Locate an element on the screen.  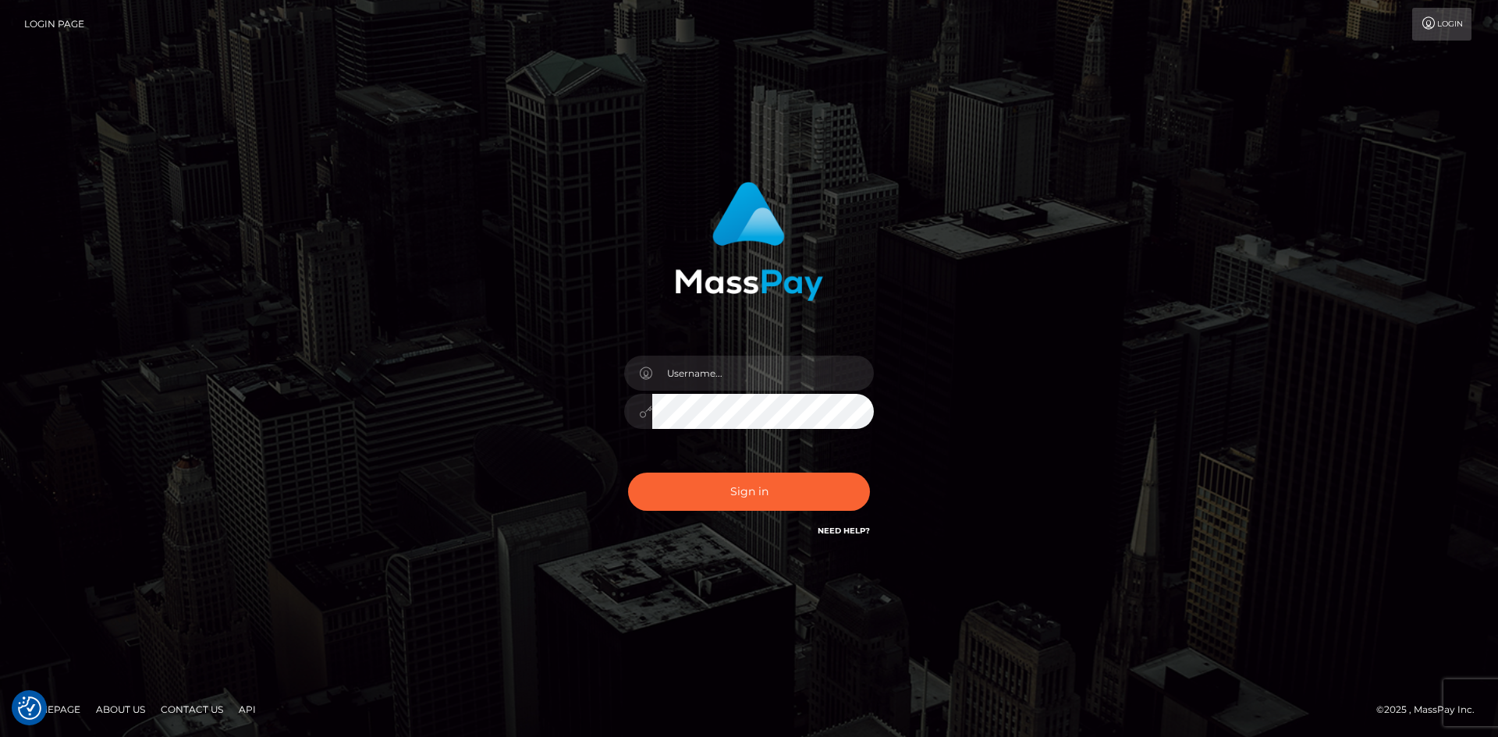
a: Need Help? is located at coordinates (843, 530).